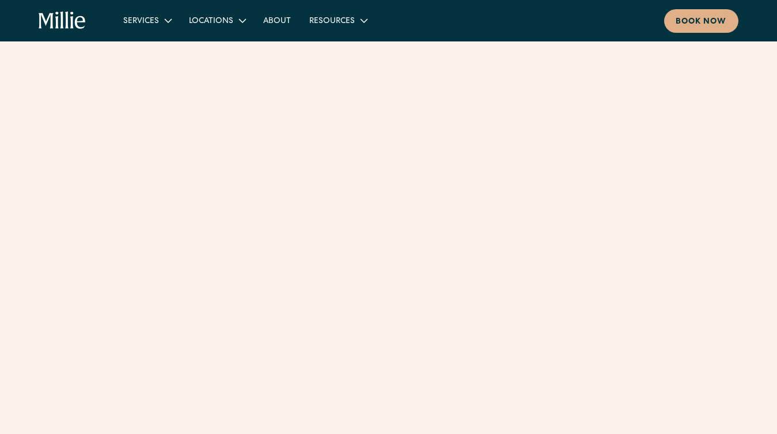  Describe the element at coordinates (701, 22) in the screenshot. I see `div: Book now` at that location.